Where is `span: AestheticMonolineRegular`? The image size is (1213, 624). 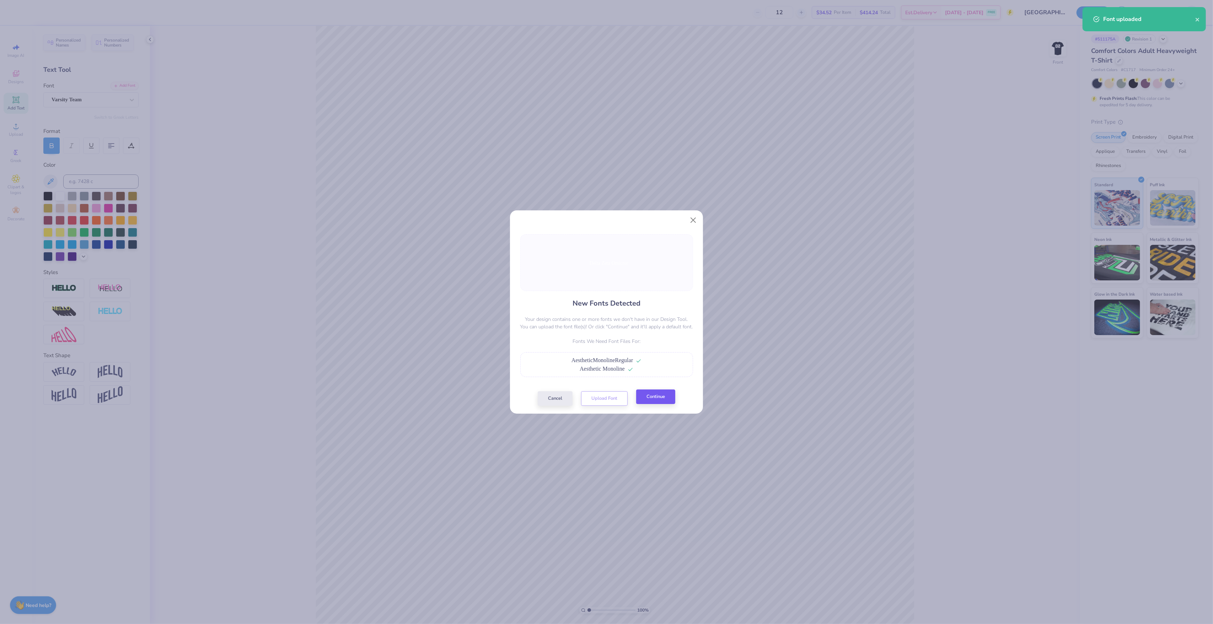 span: AestheticMonolineRegular is located at coordinates (602, 360).